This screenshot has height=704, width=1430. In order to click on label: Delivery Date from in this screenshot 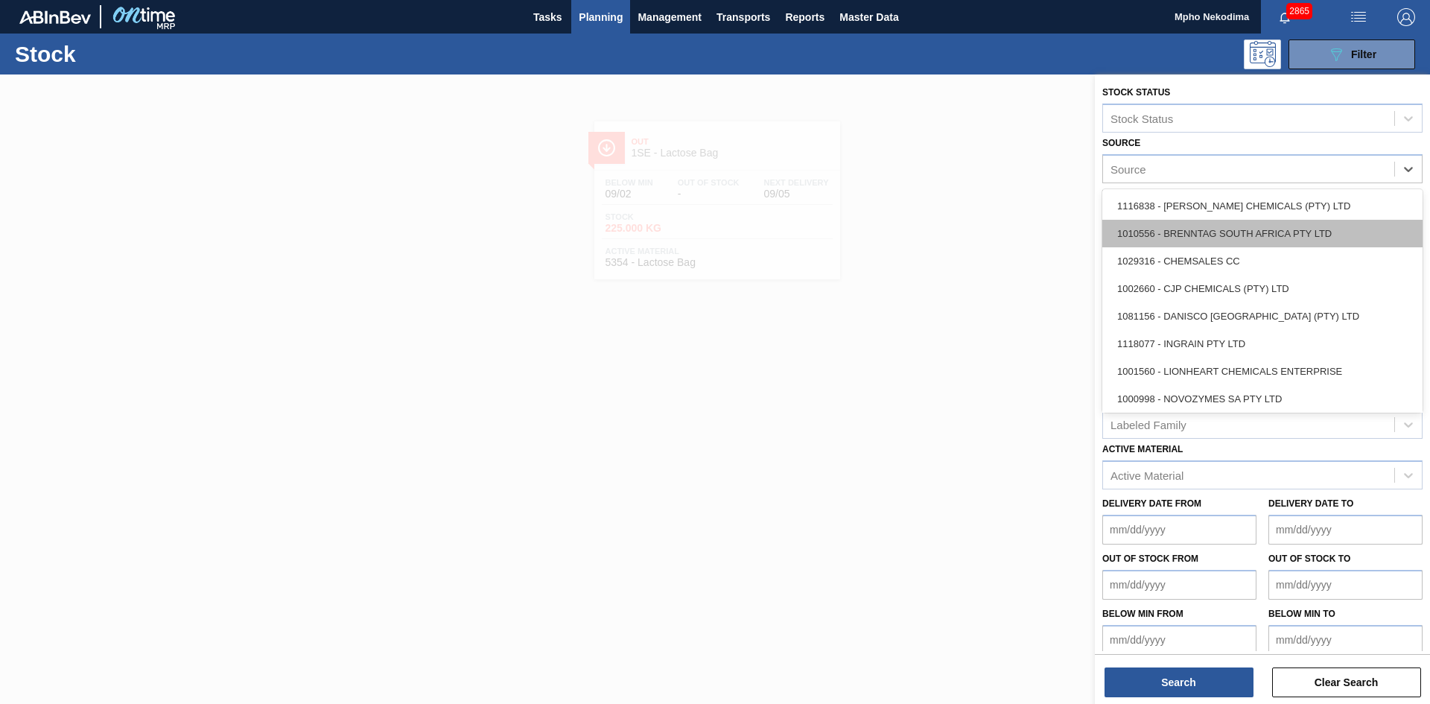, I will do `click(1151, 503)`.